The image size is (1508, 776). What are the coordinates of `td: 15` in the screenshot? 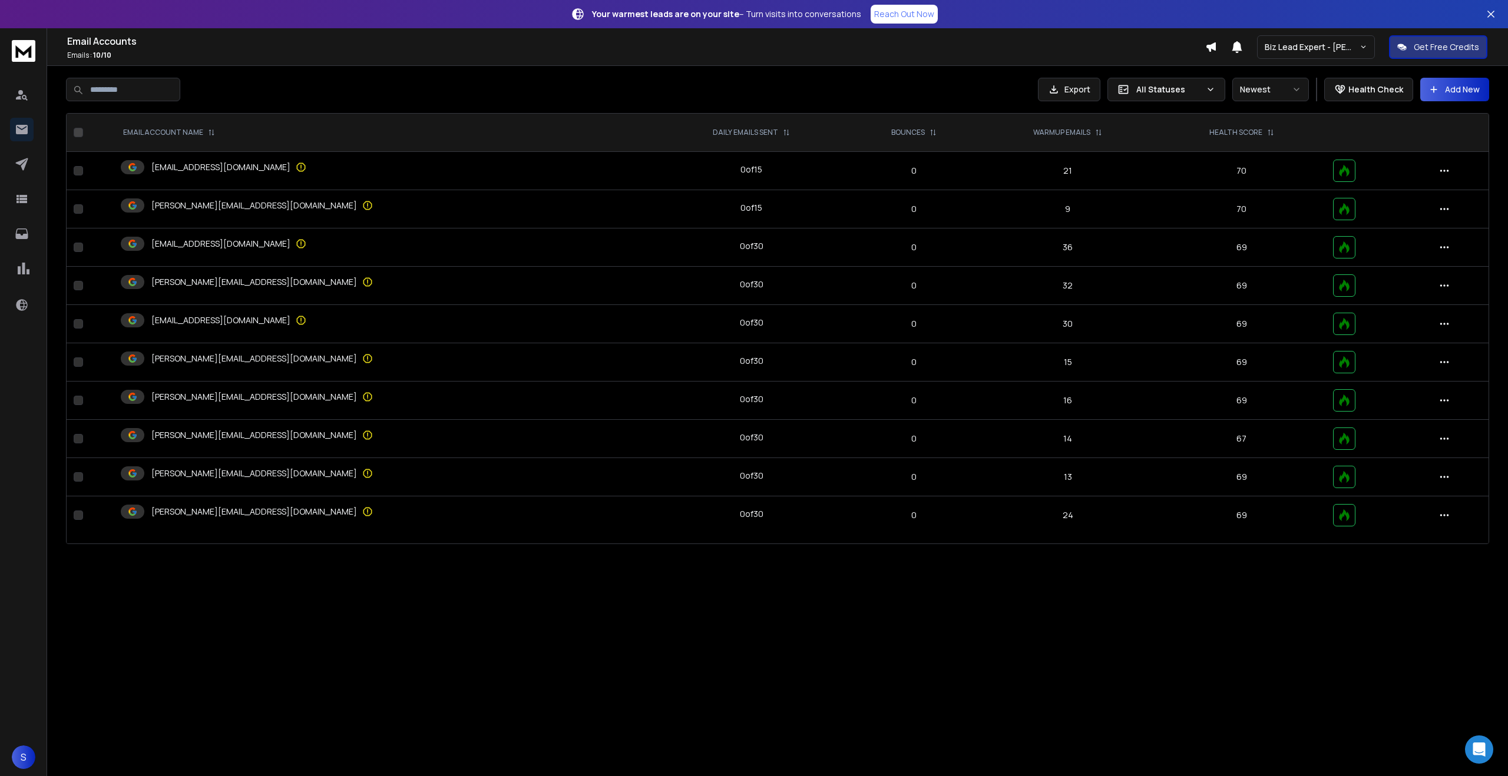 It's located at (1068, 362).